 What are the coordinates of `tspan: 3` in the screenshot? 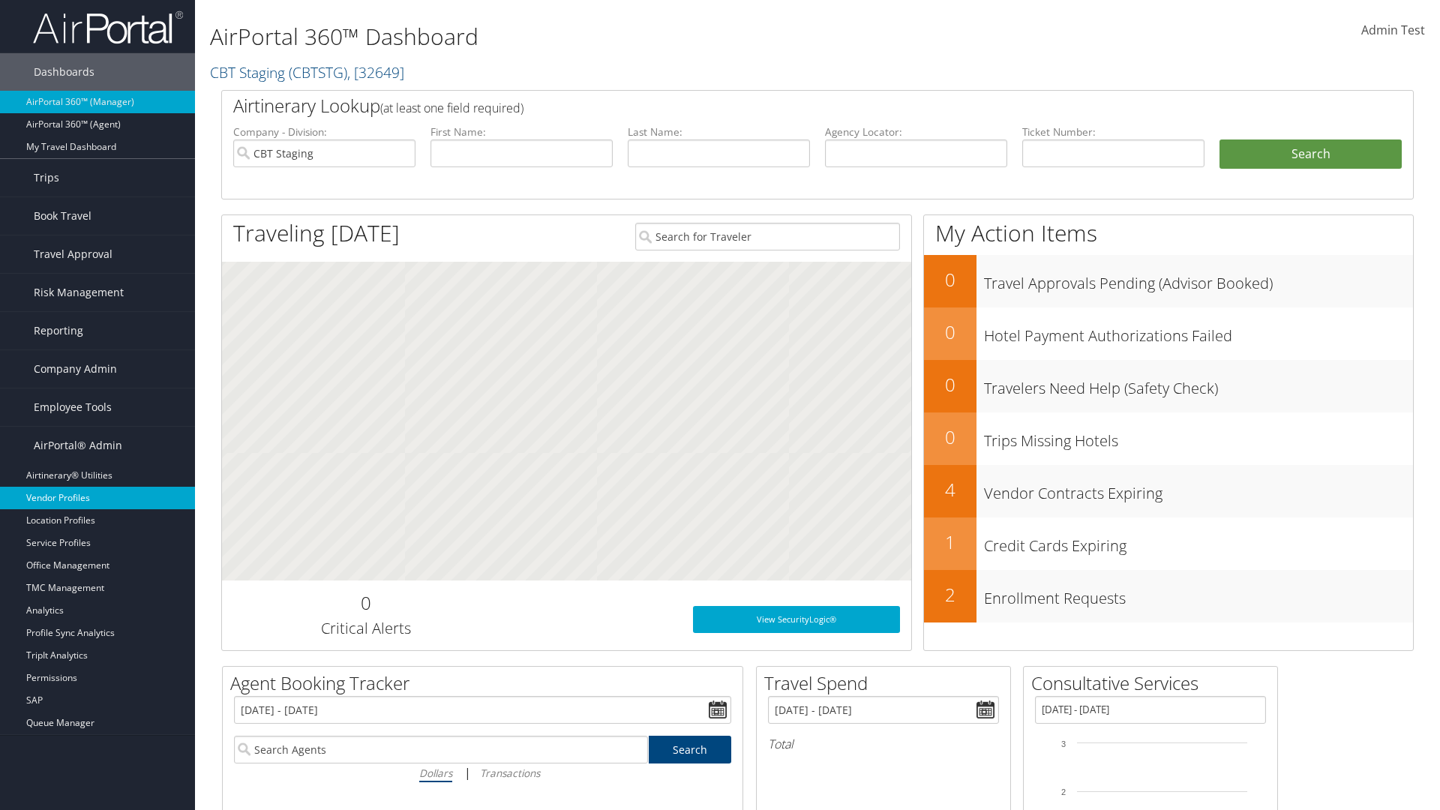 It's located at (1064, 744).